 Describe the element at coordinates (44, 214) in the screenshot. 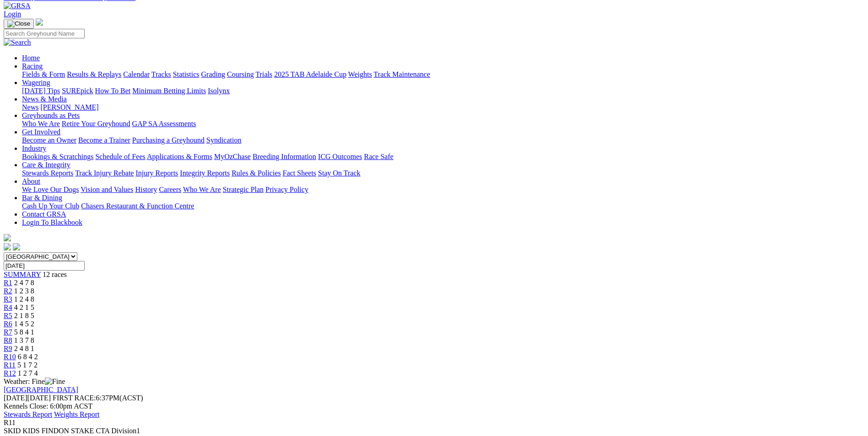

I see `a: Contact GRSA` at that location.